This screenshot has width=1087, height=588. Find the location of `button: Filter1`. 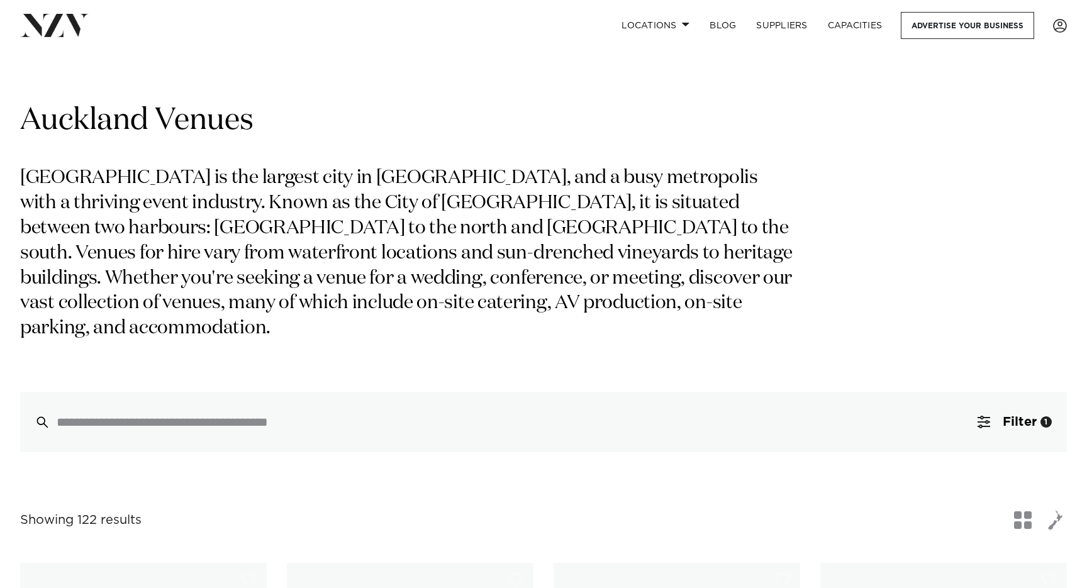

button: Filter1 is located at coordinates (1014, 422).